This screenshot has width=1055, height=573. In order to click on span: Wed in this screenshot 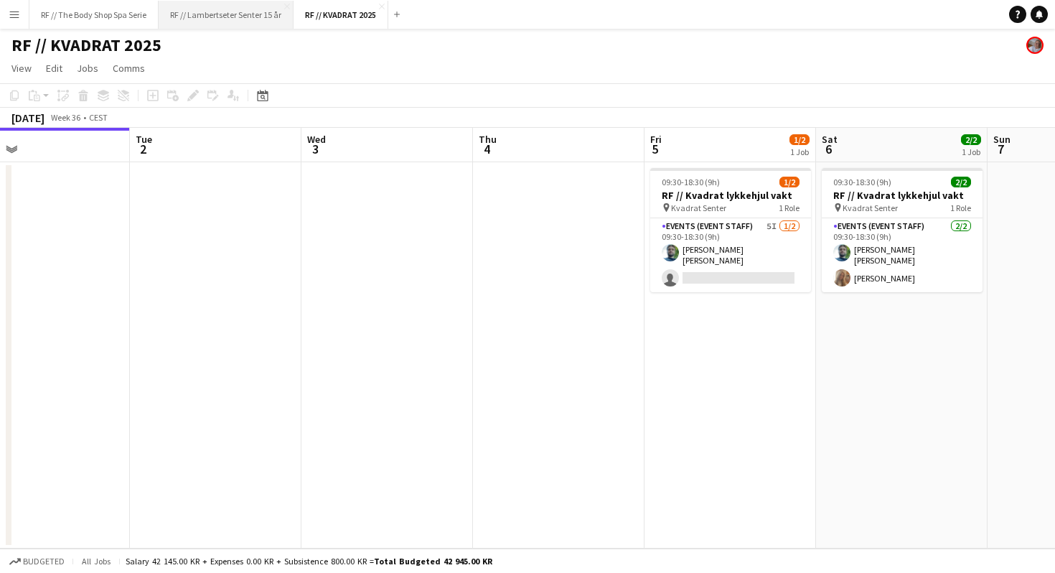, I will do `click(316, 139)`.